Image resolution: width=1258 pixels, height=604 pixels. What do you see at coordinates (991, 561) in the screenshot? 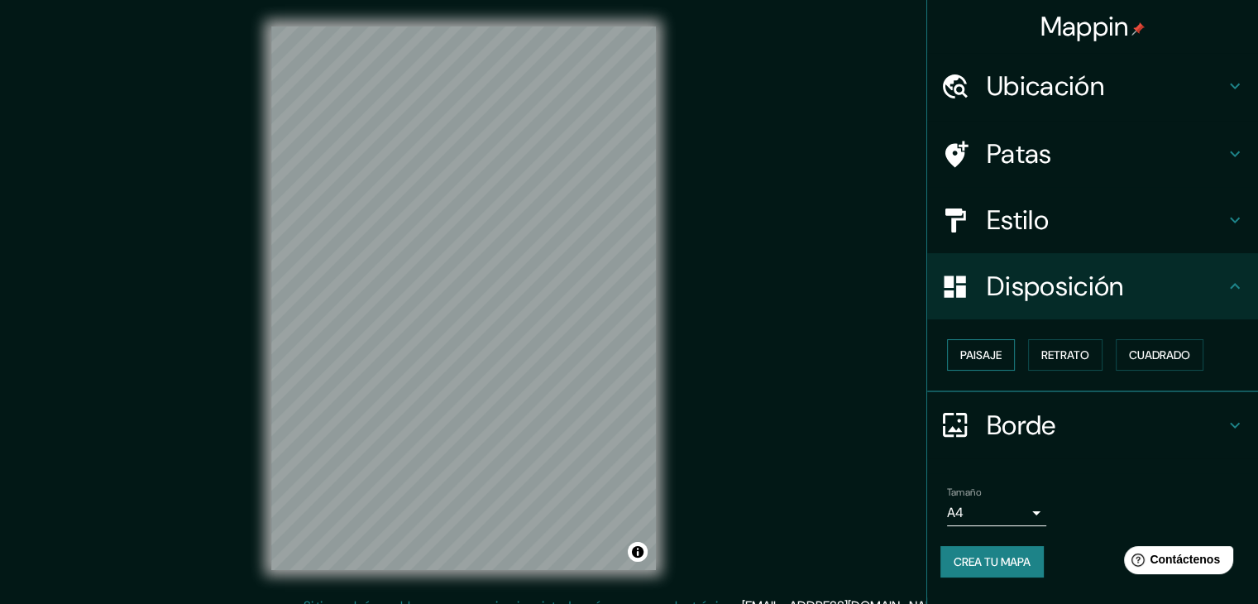
I see `font: Crea tu mapa` at bounding box center [991, 561].